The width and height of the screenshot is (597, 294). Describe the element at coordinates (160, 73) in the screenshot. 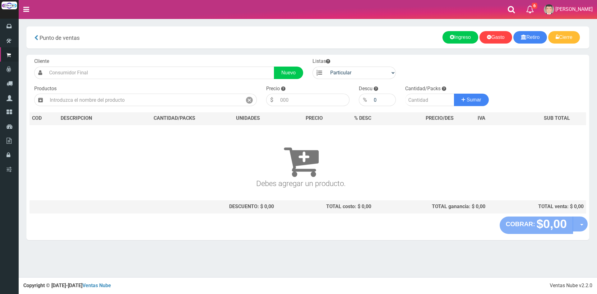

I see `input: Consumidor Final` at that location.